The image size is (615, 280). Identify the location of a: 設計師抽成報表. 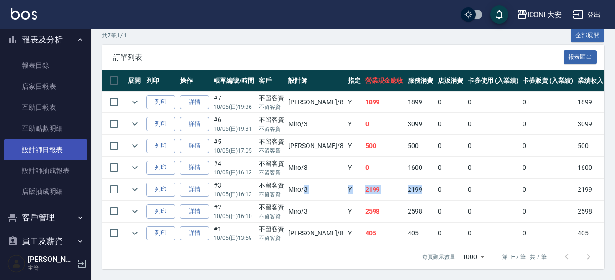
(46, 171).